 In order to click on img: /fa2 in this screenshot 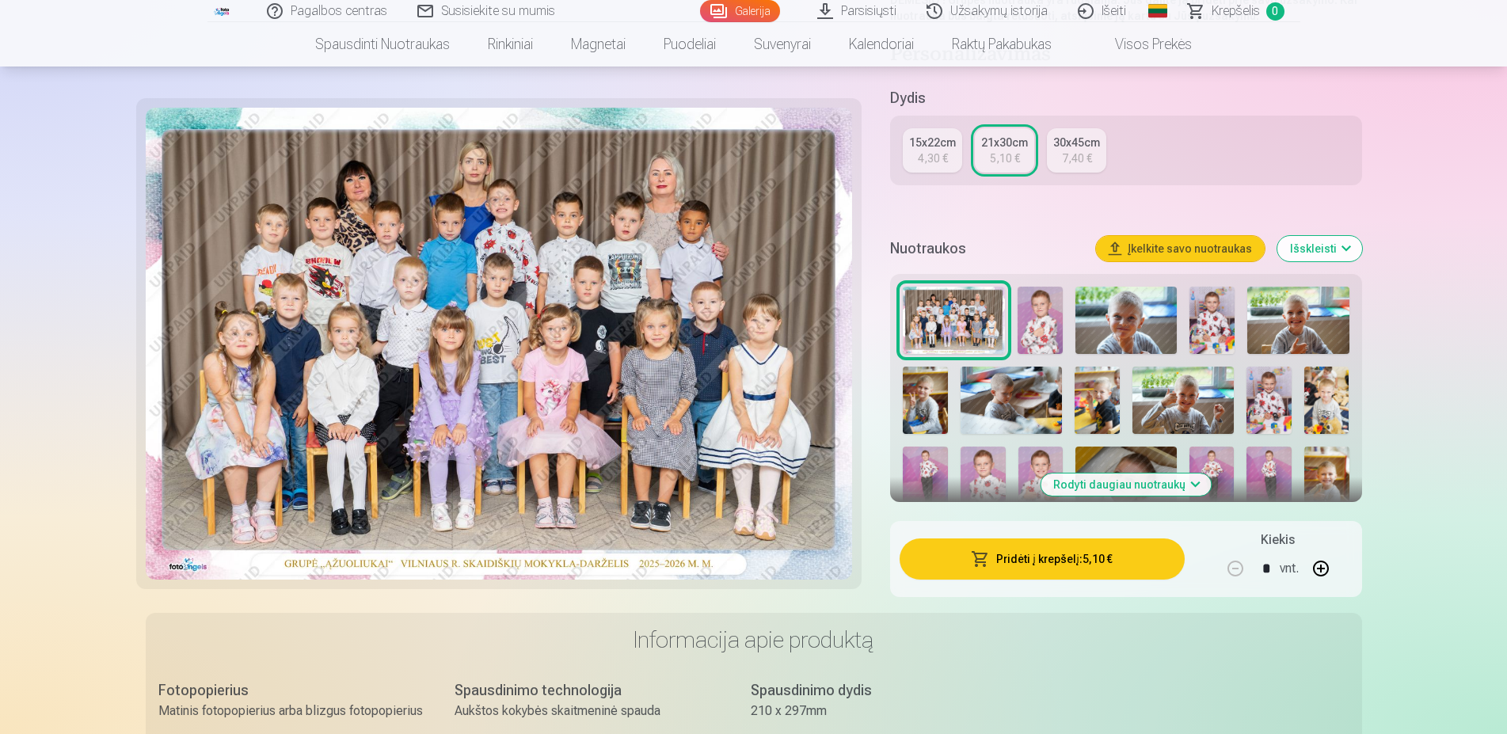, I will do `click(223, 11)`.